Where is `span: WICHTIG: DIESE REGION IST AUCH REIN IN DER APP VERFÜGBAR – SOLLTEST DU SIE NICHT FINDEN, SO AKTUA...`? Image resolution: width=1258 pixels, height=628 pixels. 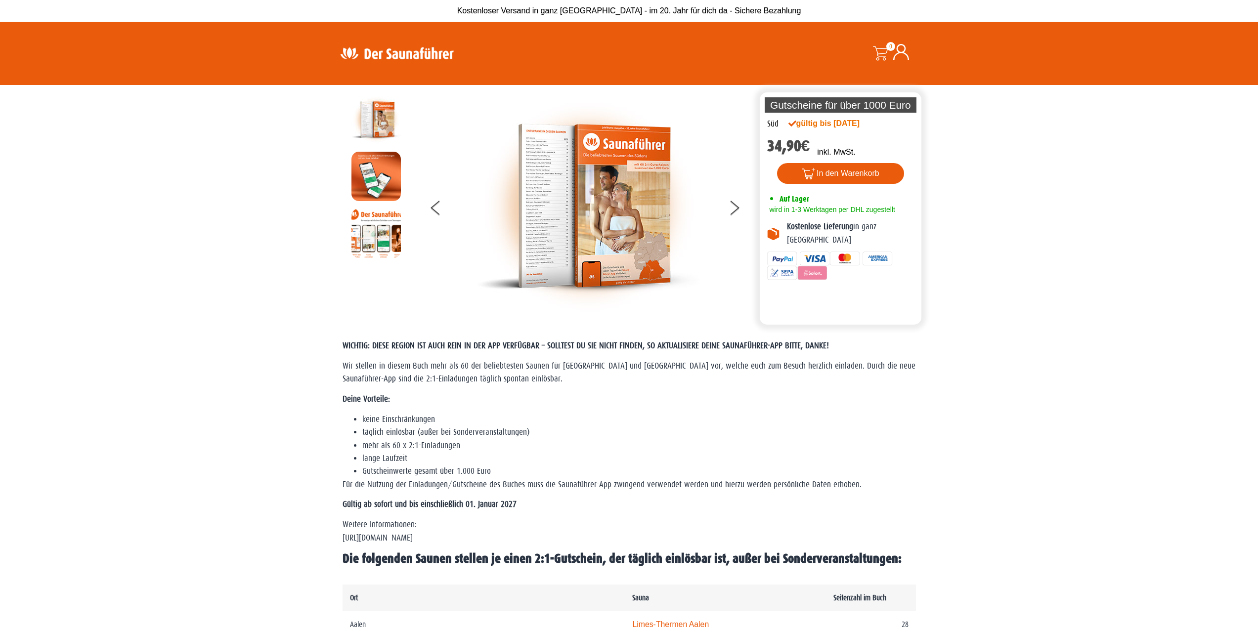
span: WICHTIG: DIESE REGION IST AUCH REIN IN DER APP VERFÜGBAR – SOLLTEST DU SIE NICHT FINDEN, SO AKTUA... is located at coordinates (586, 346).